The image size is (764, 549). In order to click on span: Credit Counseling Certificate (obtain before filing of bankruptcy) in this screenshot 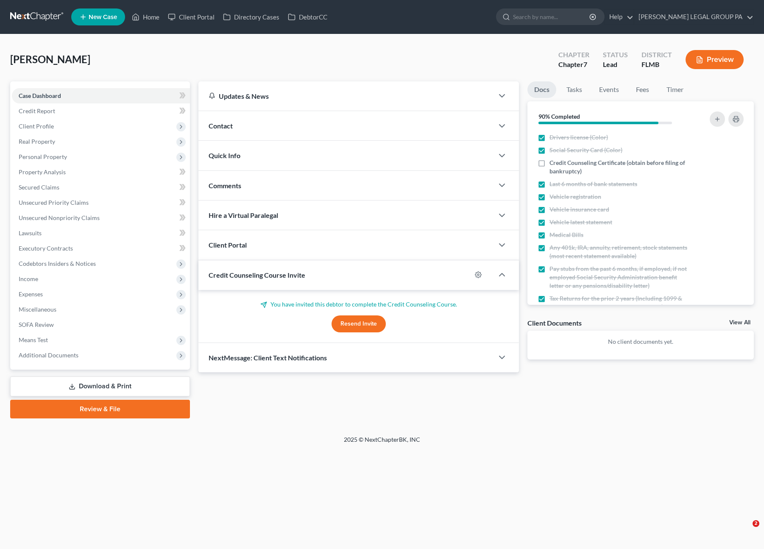, I will do `click(620, 167)`.